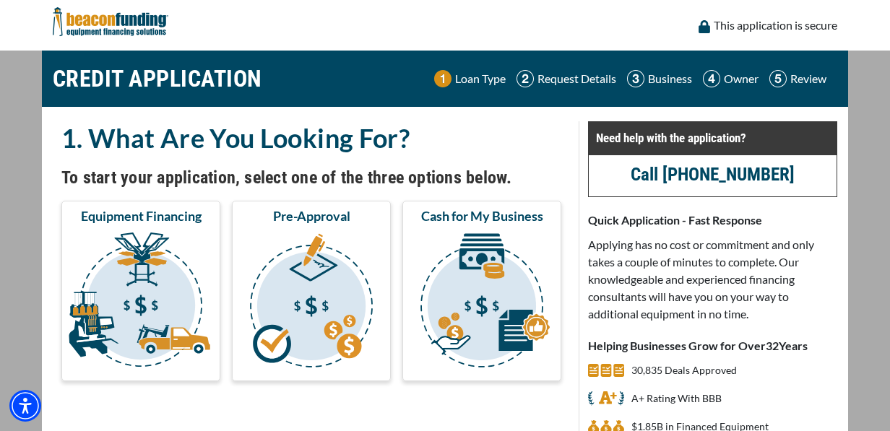 The image size is (890, 431). What do you see at coordinates (311, 178) in the screenshot?
I see `h4: To start your application, select one of the three options below.` at bounding box center [311, 178].